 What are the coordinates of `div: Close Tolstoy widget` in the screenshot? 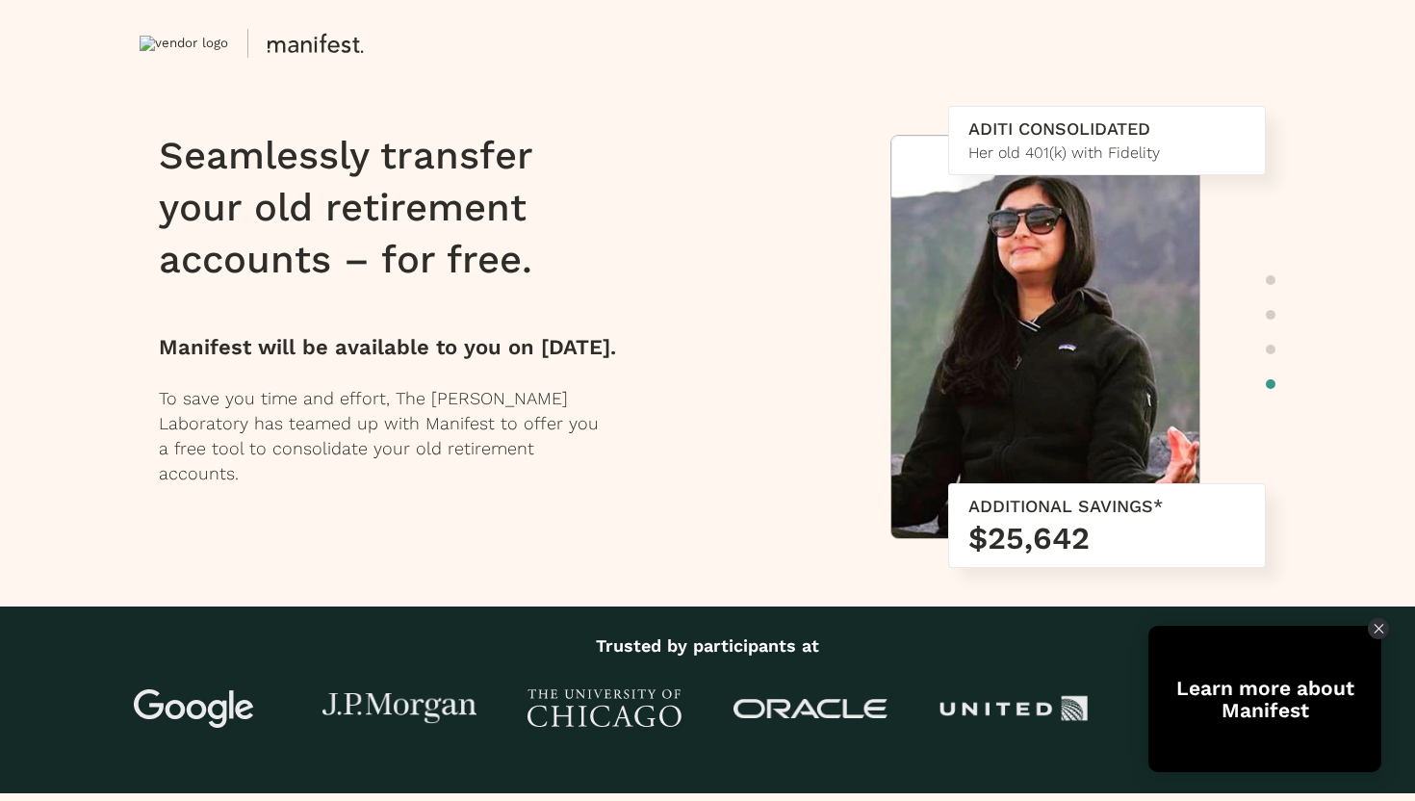 It's located at (1378, 629).